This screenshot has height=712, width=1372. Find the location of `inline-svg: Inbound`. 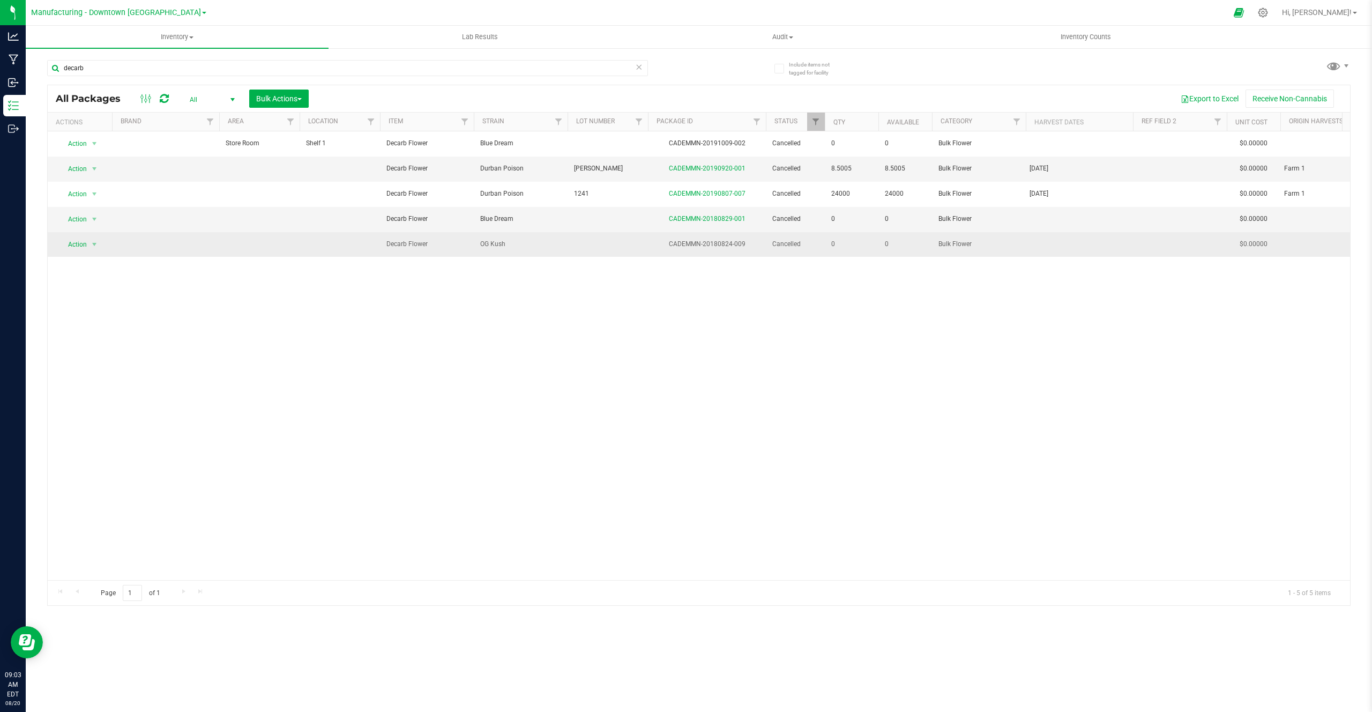

inline-svg: Inbound is located at coordinates (13, 83).